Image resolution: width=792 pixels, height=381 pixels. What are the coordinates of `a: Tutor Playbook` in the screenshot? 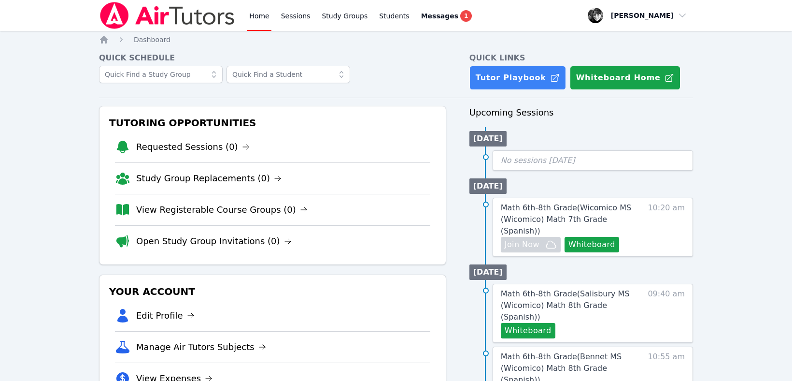 It's located at (518, 78).